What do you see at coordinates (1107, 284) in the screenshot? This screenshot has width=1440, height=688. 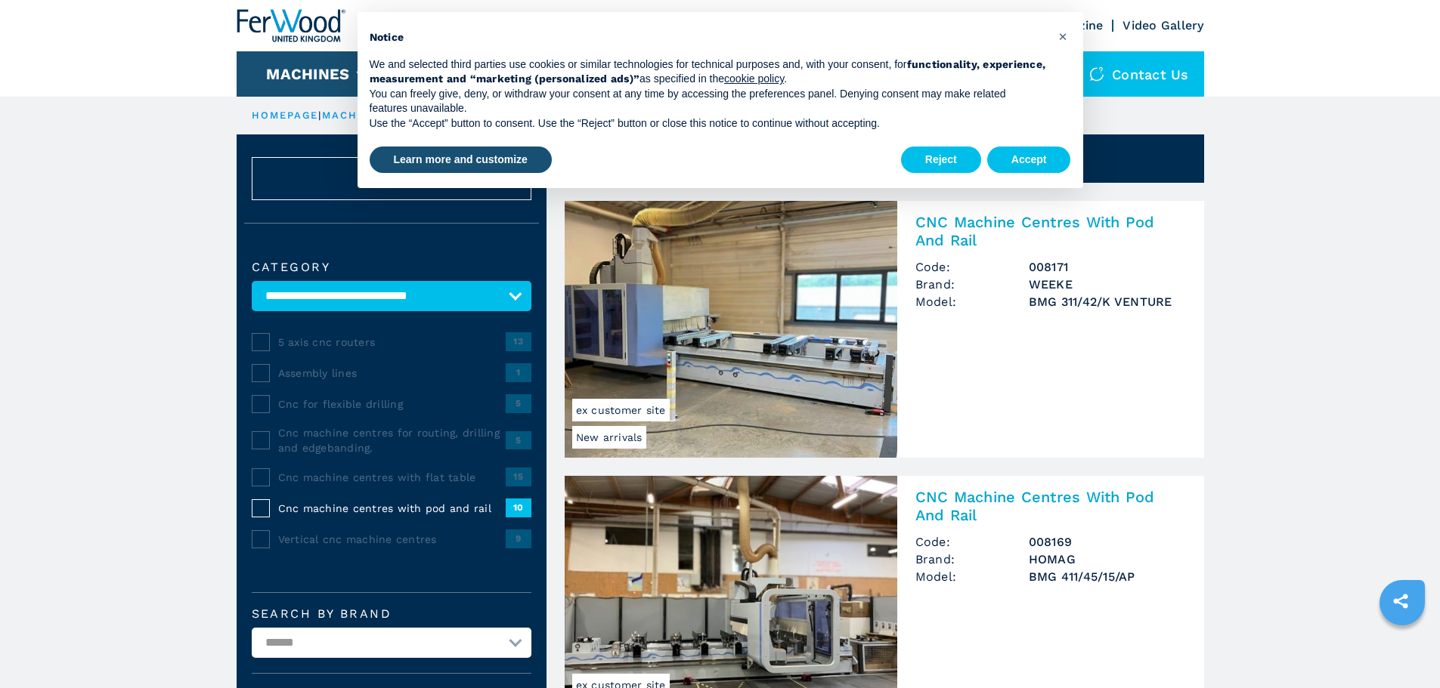 I see `h3: WEEKE` at bounding box center [1107, 284].